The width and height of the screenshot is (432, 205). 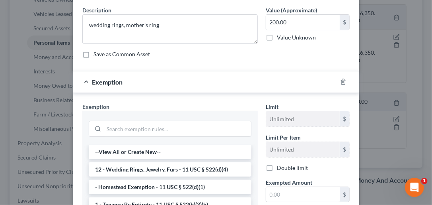 I want to click on span: 1, so click(x=425, y=181).